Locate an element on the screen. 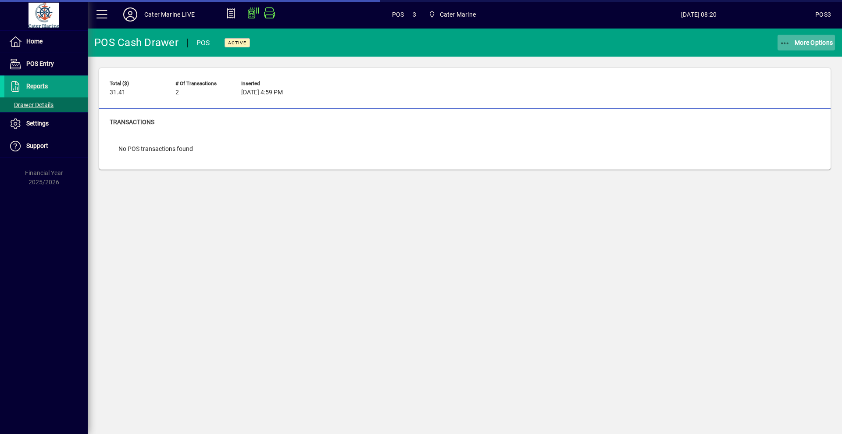 Image resolution: width=842 pixels, height=434 pixels. span: Drawer Details is located at coordinates (31, 105).